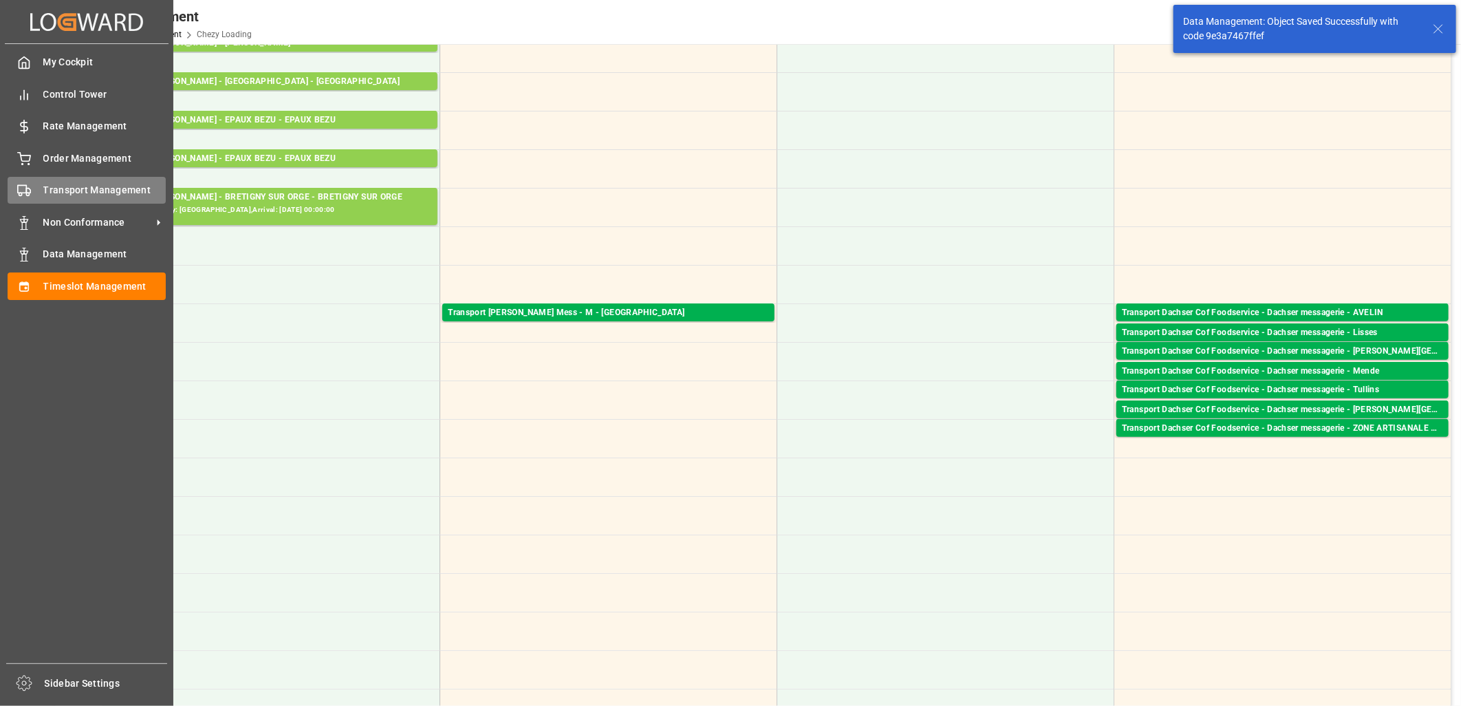 The width and height of the screenshot is (1461, 706). Describe the element at coordinates (87, 190) in the screenshot. I see `a: Transport Management` at that location.